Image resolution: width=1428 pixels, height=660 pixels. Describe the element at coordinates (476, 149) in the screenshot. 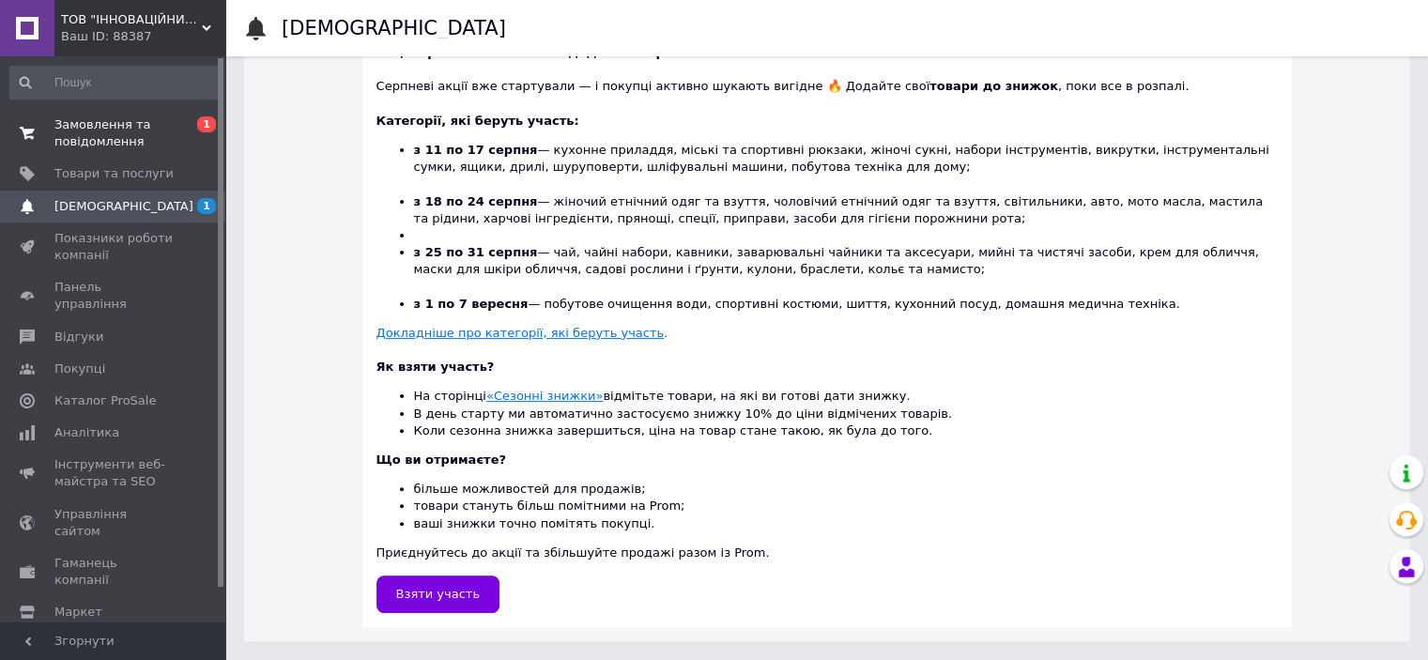

I see `b: з 11 по 17 серпня` at that location.